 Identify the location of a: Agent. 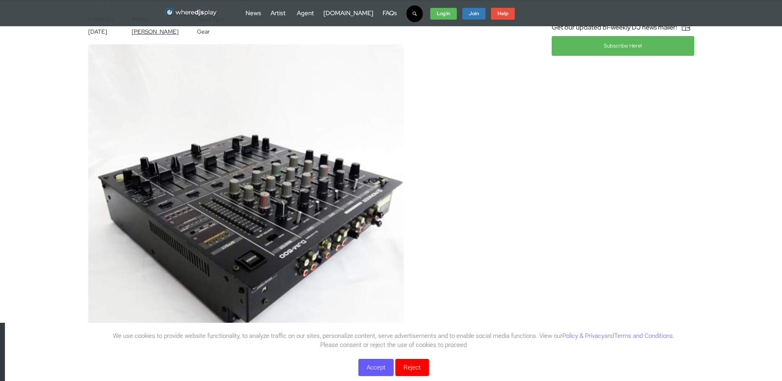
(305, 13).